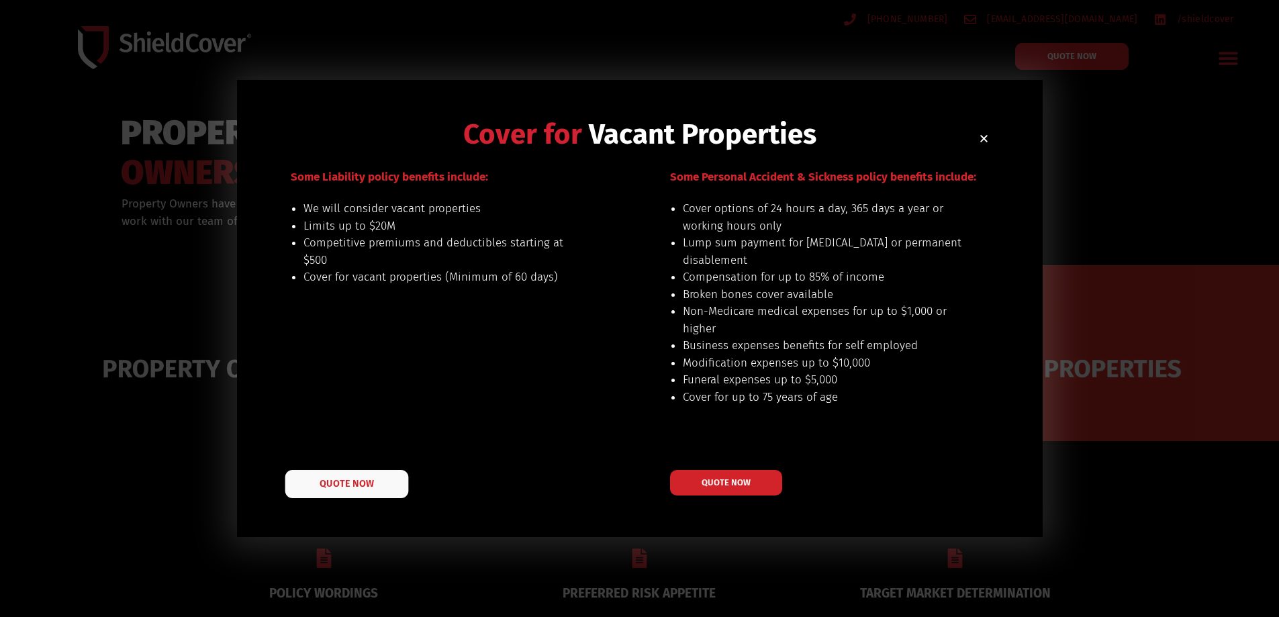 This screenshot has width=1279, height=617. What do you see at coordinates (823, 277) in the screenshot?
I see `li: Compensation for up to 85% of income` at bounding box center [823, 277].